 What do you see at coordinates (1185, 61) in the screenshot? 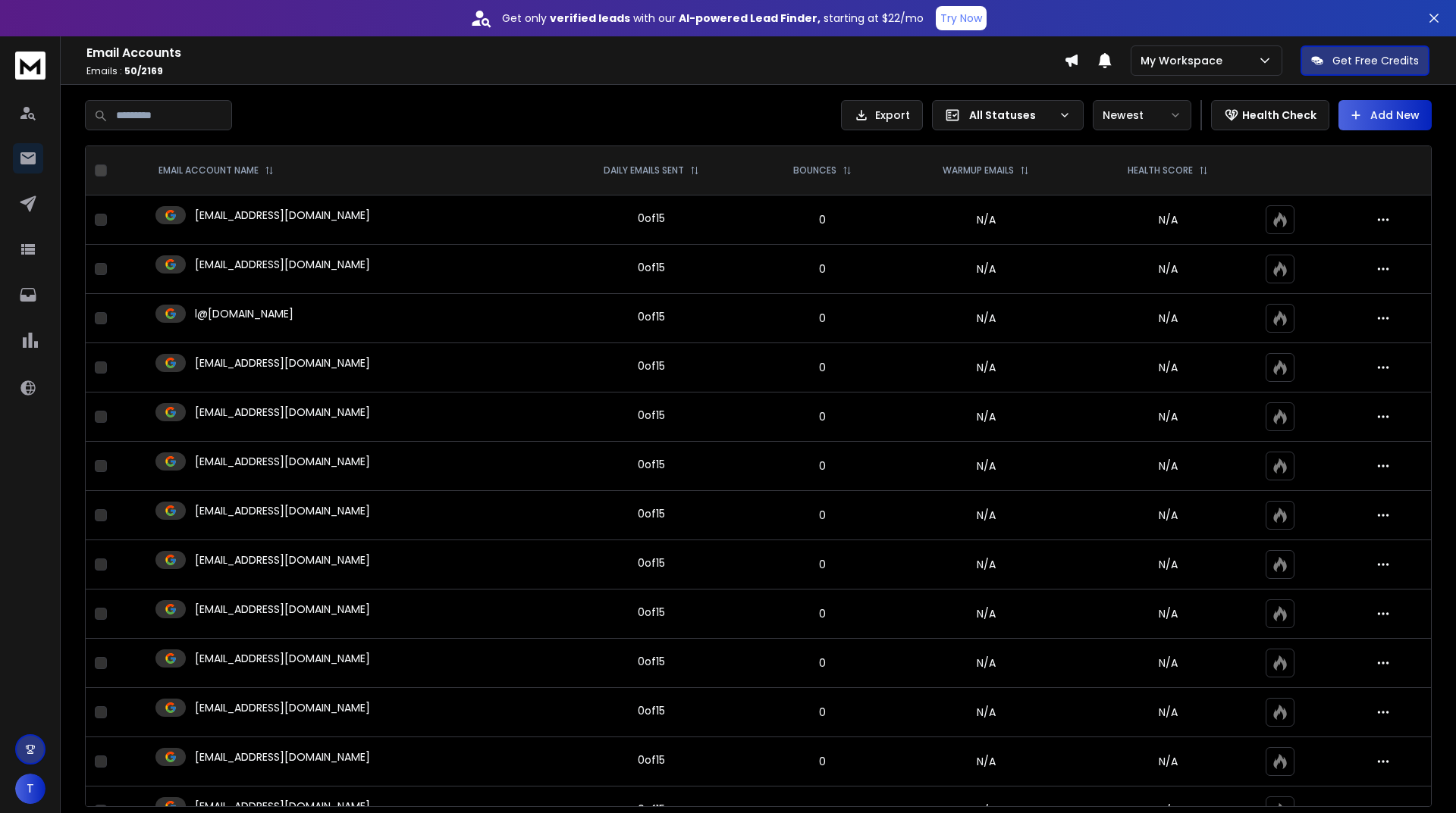
I see `p: My Workspace` at bounding box center [1185, 61].